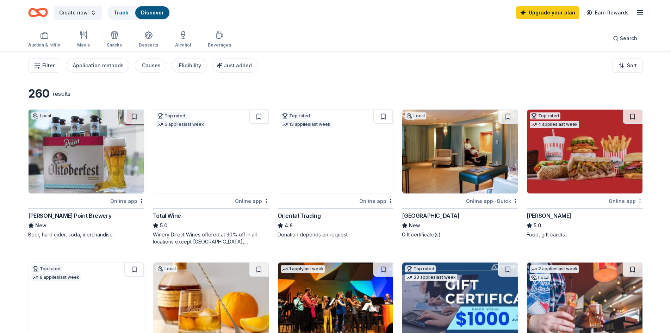 The width and height of the screenshot is (671, 333). What do you see at coordinates (44, 65) in the screenshot?
I see `button: Filter` at bounding box center [44, 65].